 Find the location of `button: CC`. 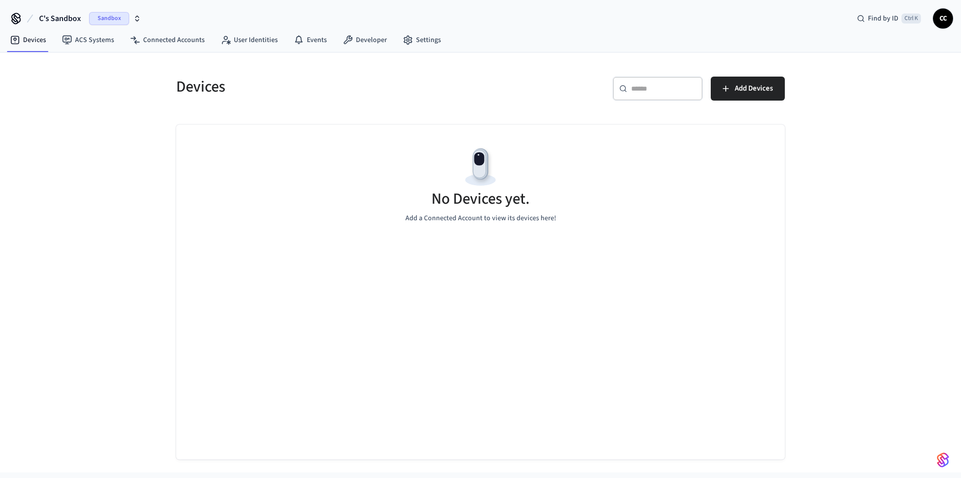

button: CC is located at coordinates (943, 19).